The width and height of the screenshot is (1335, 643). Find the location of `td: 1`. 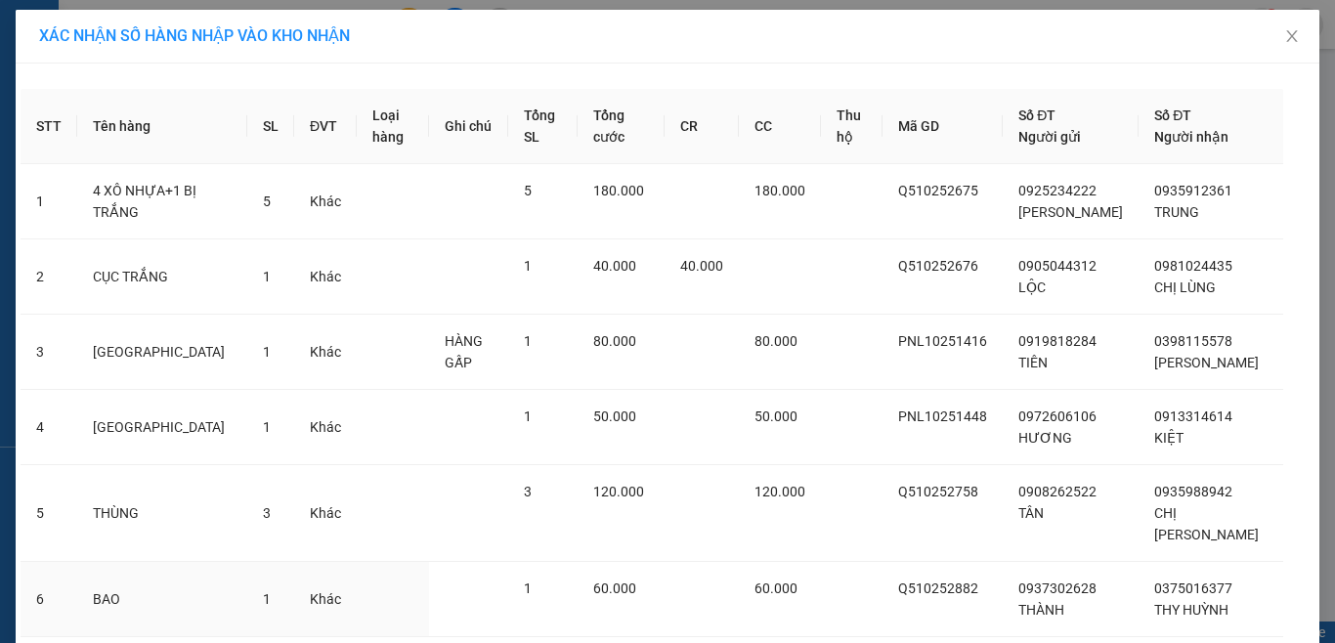

td: 1 is located at coordinates (49, 201).